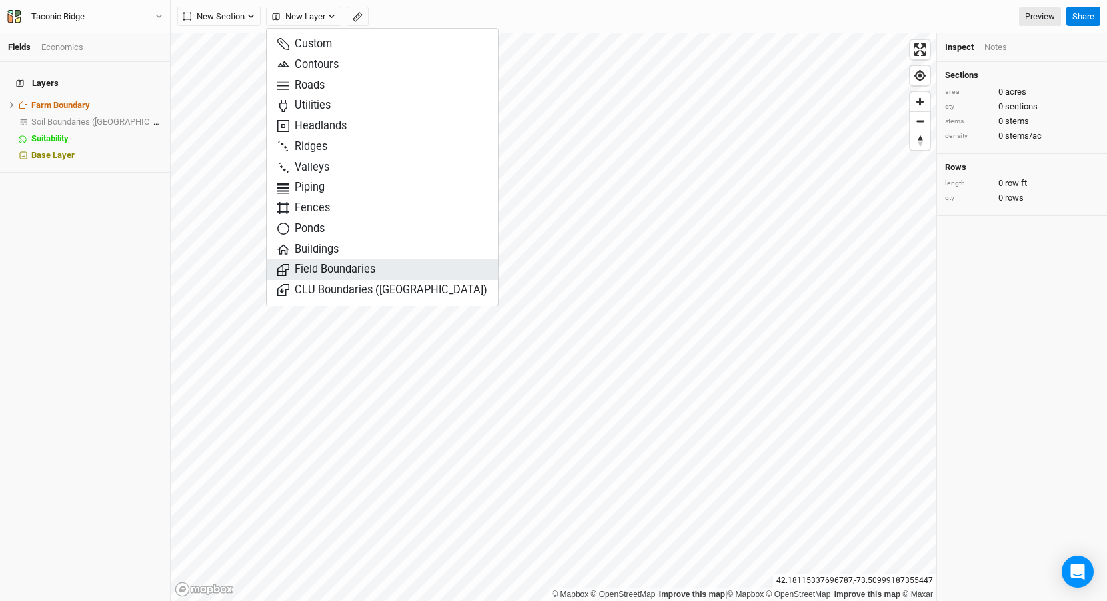 This screenshot has width=1107, height=601. What do you see at coordinates (214, 17) in the screenshot?
I see `span: New Section` at bounding box center [214, 17].